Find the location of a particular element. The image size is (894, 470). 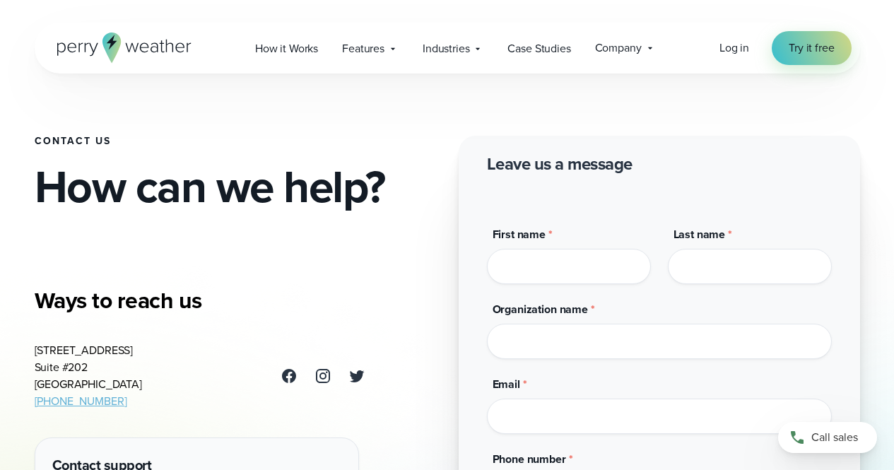

span: Log in is located at coordinates (734, 47).